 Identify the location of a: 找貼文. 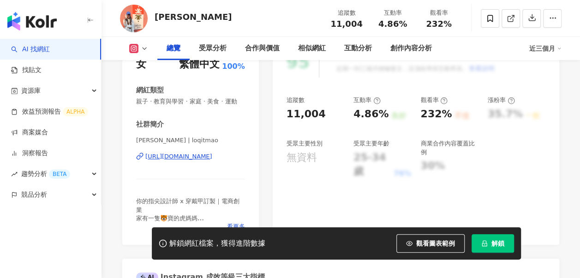
(26, 70).